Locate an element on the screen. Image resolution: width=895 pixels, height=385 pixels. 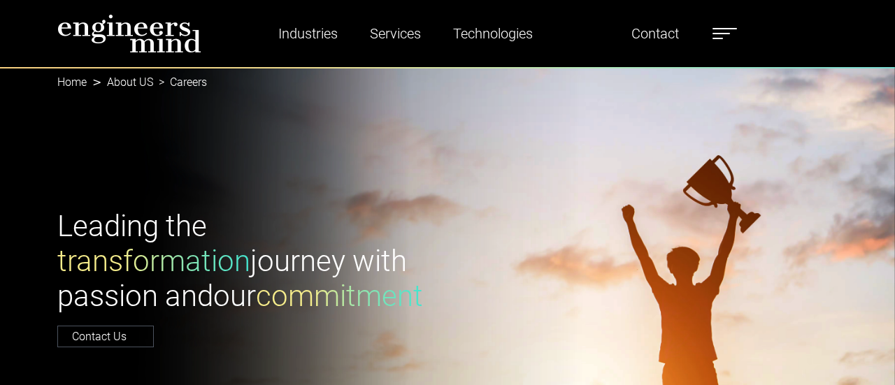
a: Industries is located at coordinates (308, 34).